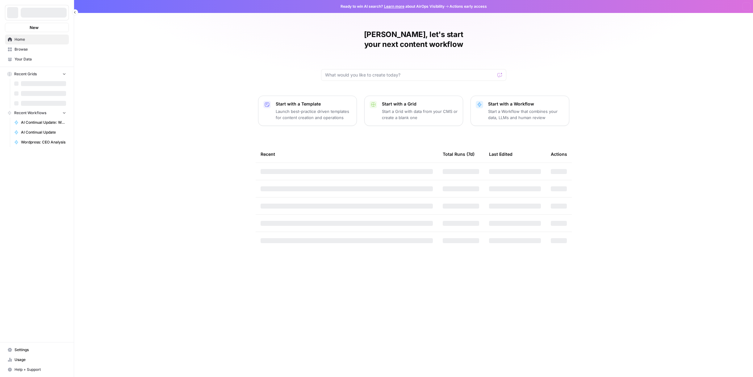  I want to click on a: Your Data, so click(37, 59).